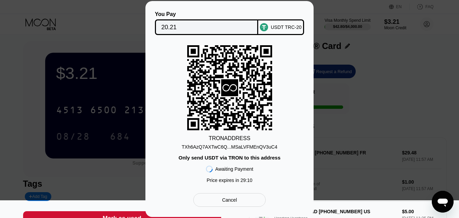 This screenshot has width=459, height=218. Describe the element at coordinates (246, 180) in the screenshot. I see `span: 29 : 10` at that location.